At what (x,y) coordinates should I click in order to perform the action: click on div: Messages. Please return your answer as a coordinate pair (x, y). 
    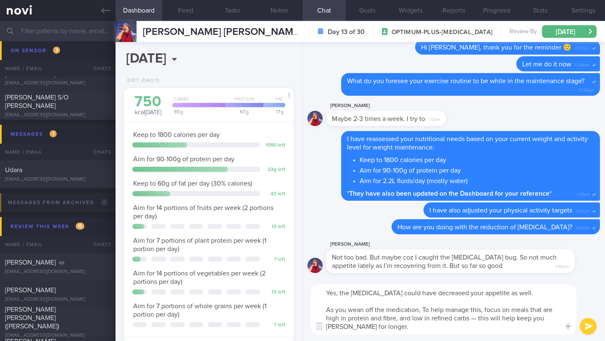
    Looking at the image, I should click on (34, 134).